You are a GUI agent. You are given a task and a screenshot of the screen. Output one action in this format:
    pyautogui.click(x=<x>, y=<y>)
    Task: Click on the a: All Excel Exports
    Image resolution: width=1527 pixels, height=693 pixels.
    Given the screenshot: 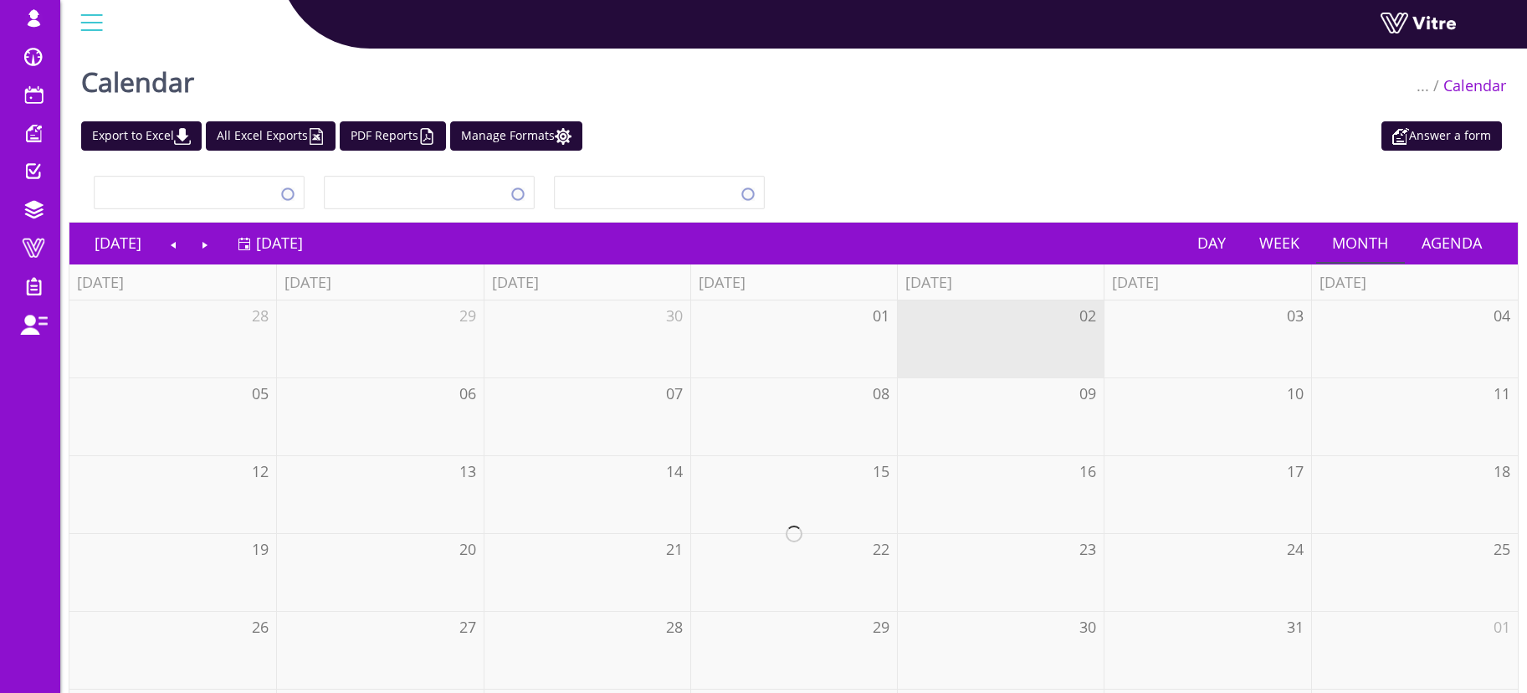 What is the action you would take?
    pyautogui.click(x=270, y=136)
    